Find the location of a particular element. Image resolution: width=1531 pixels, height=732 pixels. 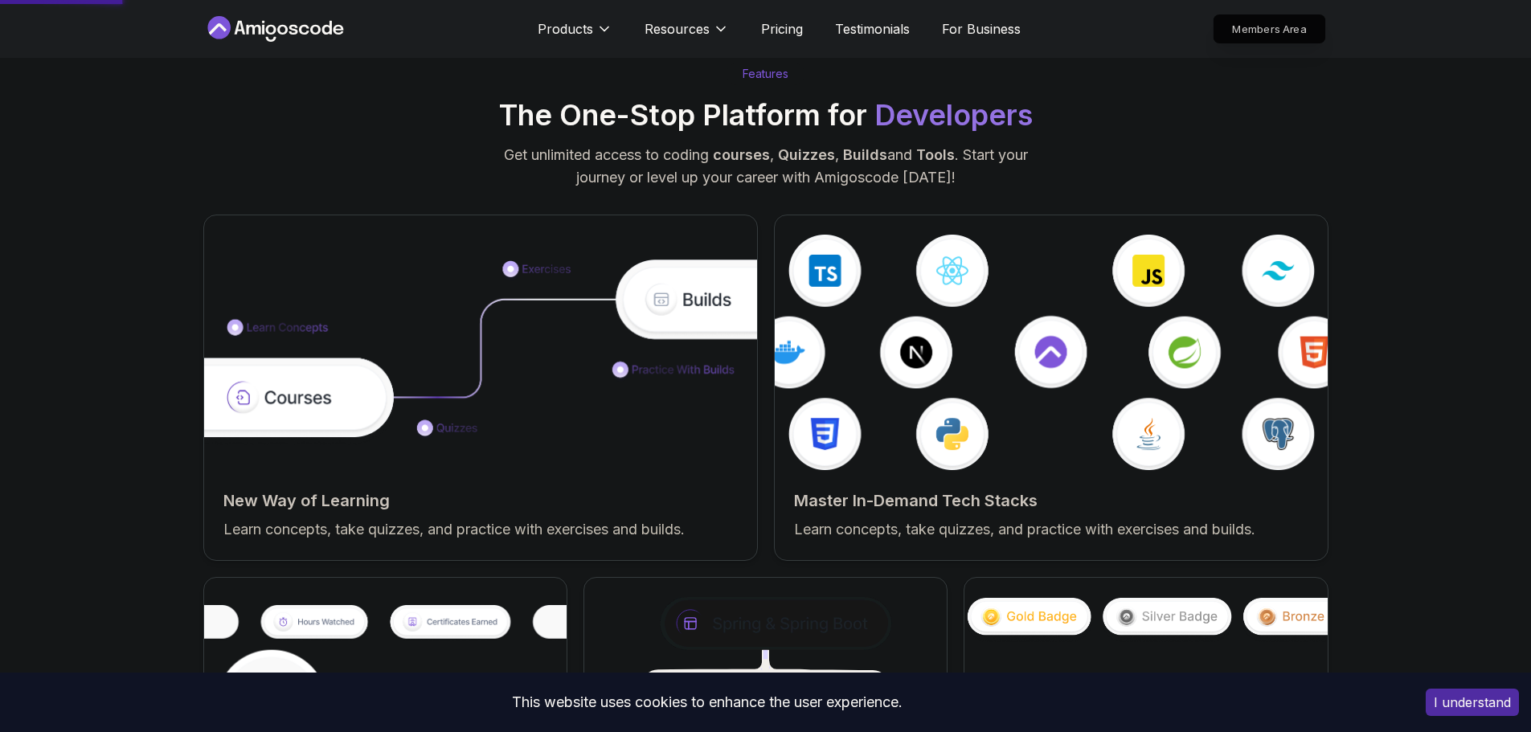

p: Resources is located at coordinates (677, 29).